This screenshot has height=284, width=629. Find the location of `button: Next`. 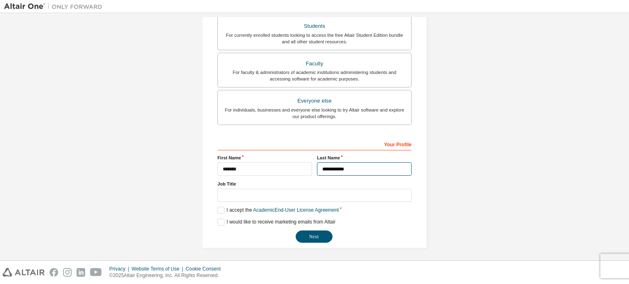

button: Next is located at coordinates (314, 237).